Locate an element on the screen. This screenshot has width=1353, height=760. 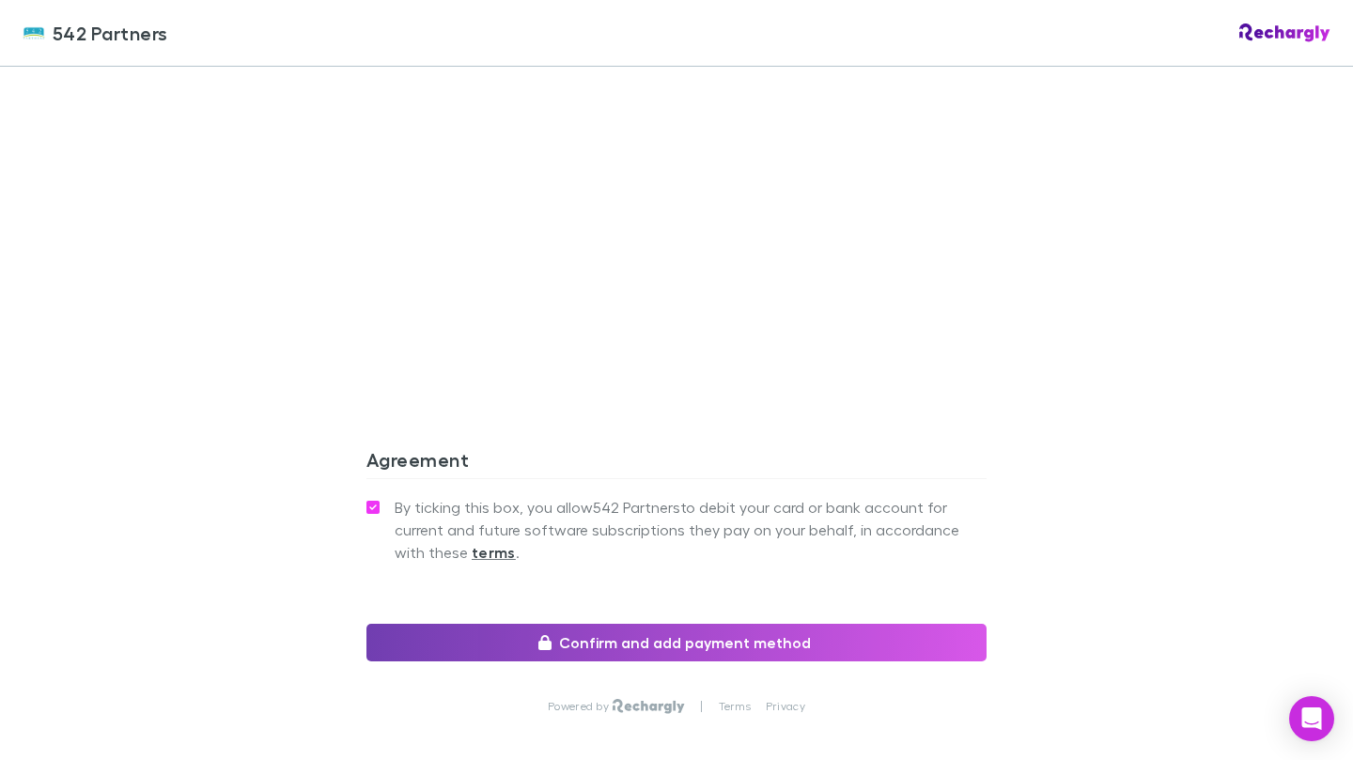
span: By ticking this box, you allow 542 Partners to debit your card or bank account for current and fu... is located at coordinates (690, 530).